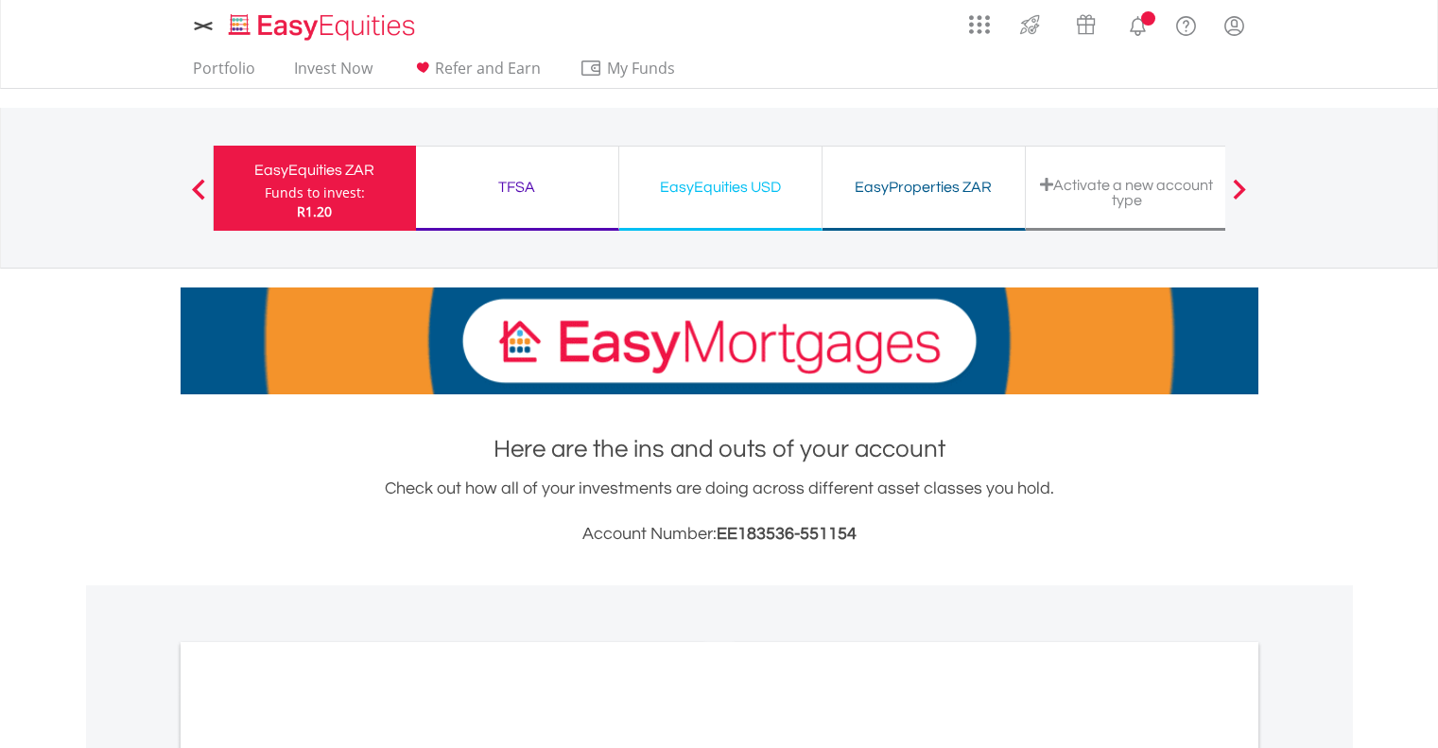 This screenshot has width=1438, height=748. I want to click on img: thrive-v2.svg, so click(1029, 25).